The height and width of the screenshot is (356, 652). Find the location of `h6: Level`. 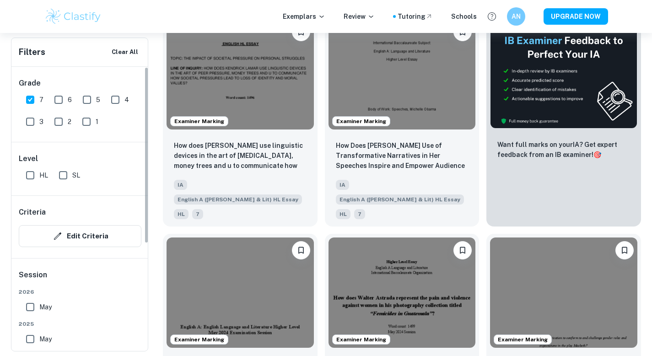

h6: Level is located at coordinates (80, 159).